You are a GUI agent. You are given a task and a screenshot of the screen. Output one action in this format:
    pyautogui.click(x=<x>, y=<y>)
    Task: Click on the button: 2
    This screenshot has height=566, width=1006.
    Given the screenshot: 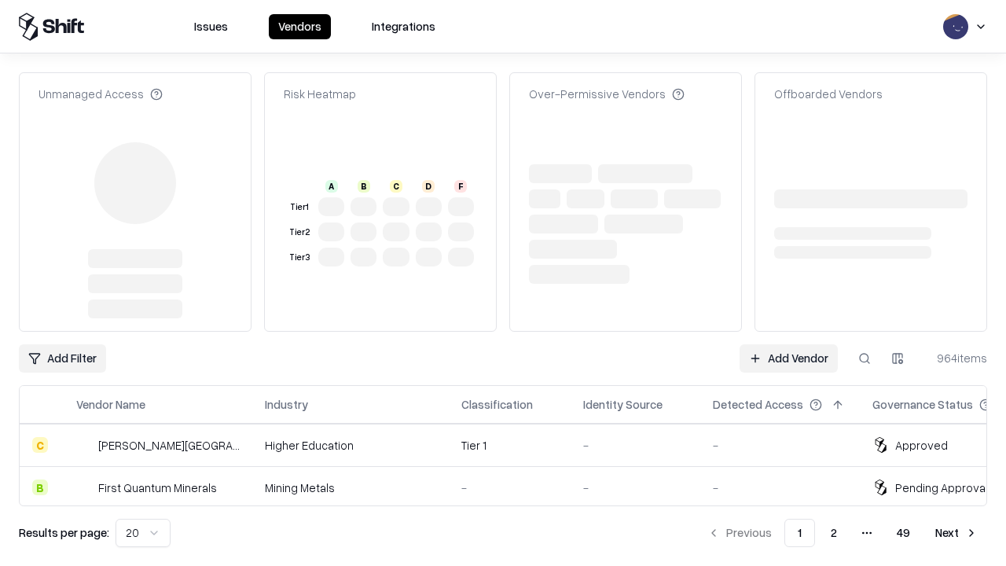 What is the action you would take?
    pyautogui.click(x=834, y=533)
    